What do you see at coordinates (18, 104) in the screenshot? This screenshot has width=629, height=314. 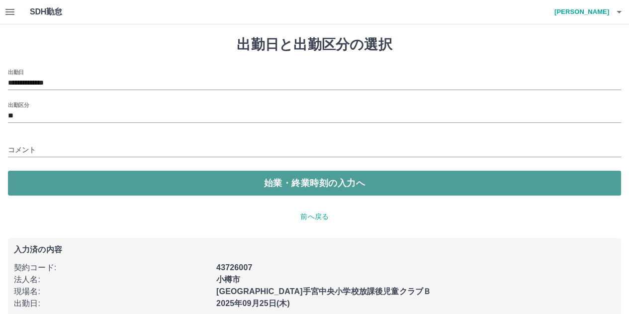 I see `label: 出勤区分` at bounding box center [18, 104].